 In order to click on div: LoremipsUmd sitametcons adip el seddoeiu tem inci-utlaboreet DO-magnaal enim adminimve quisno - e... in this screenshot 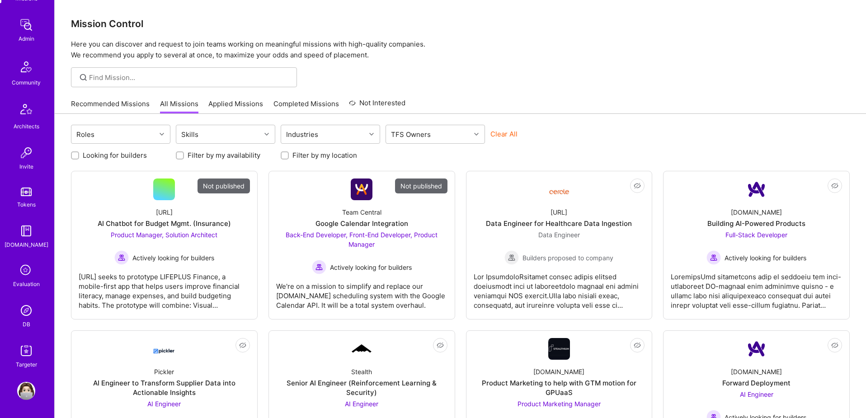, I will do `click(756, 287)`.